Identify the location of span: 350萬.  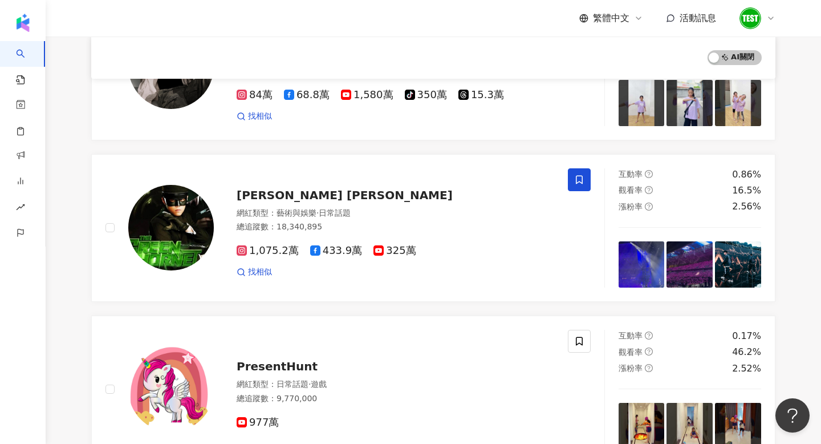
(426, 95).